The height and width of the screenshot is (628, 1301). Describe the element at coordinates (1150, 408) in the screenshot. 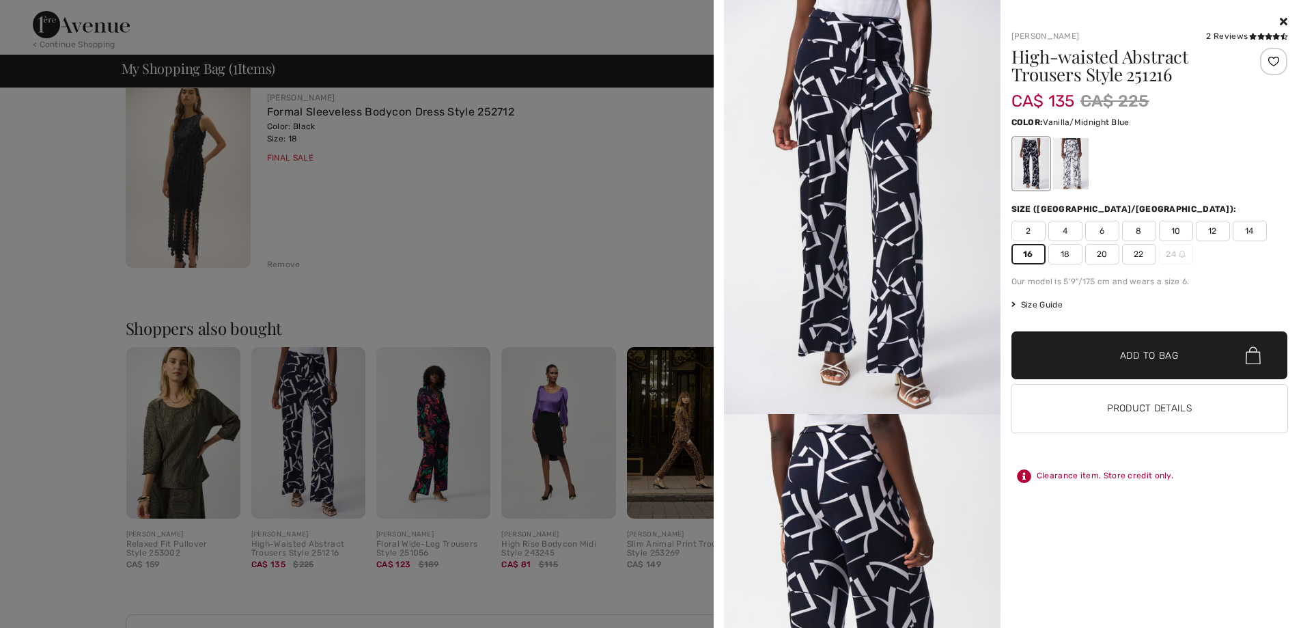

I see `button: Product Details` at that location.